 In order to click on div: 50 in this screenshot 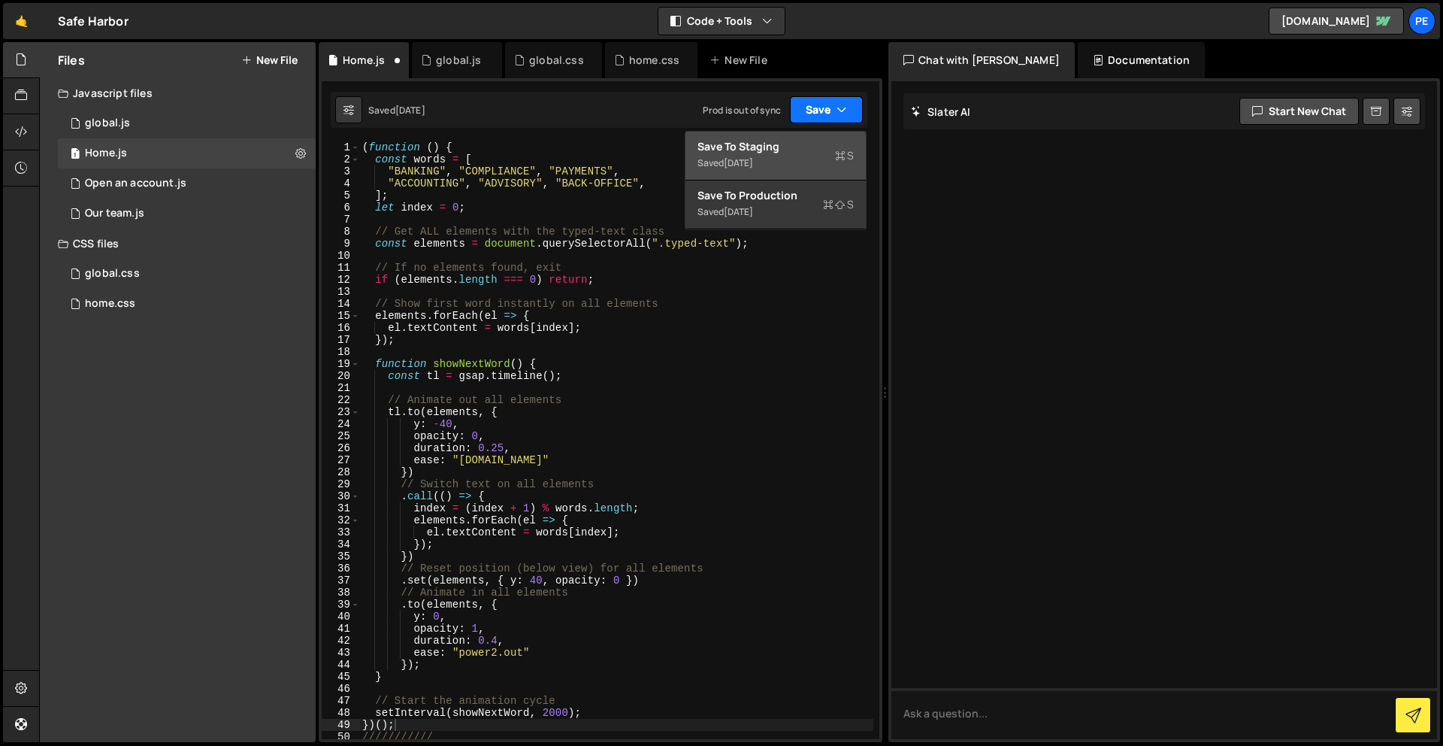, I will do `click(340, 737)`.